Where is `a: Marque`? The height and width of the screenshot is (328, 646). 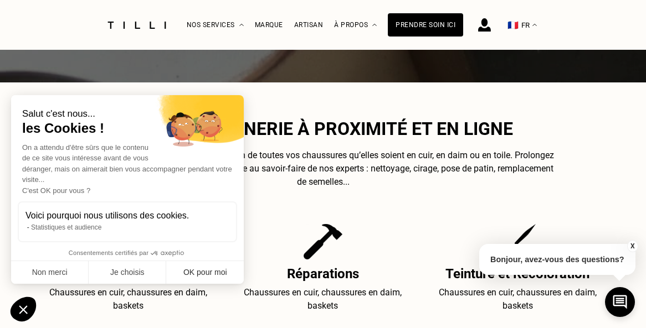
a: Marque is located at coordinates (269, 25).